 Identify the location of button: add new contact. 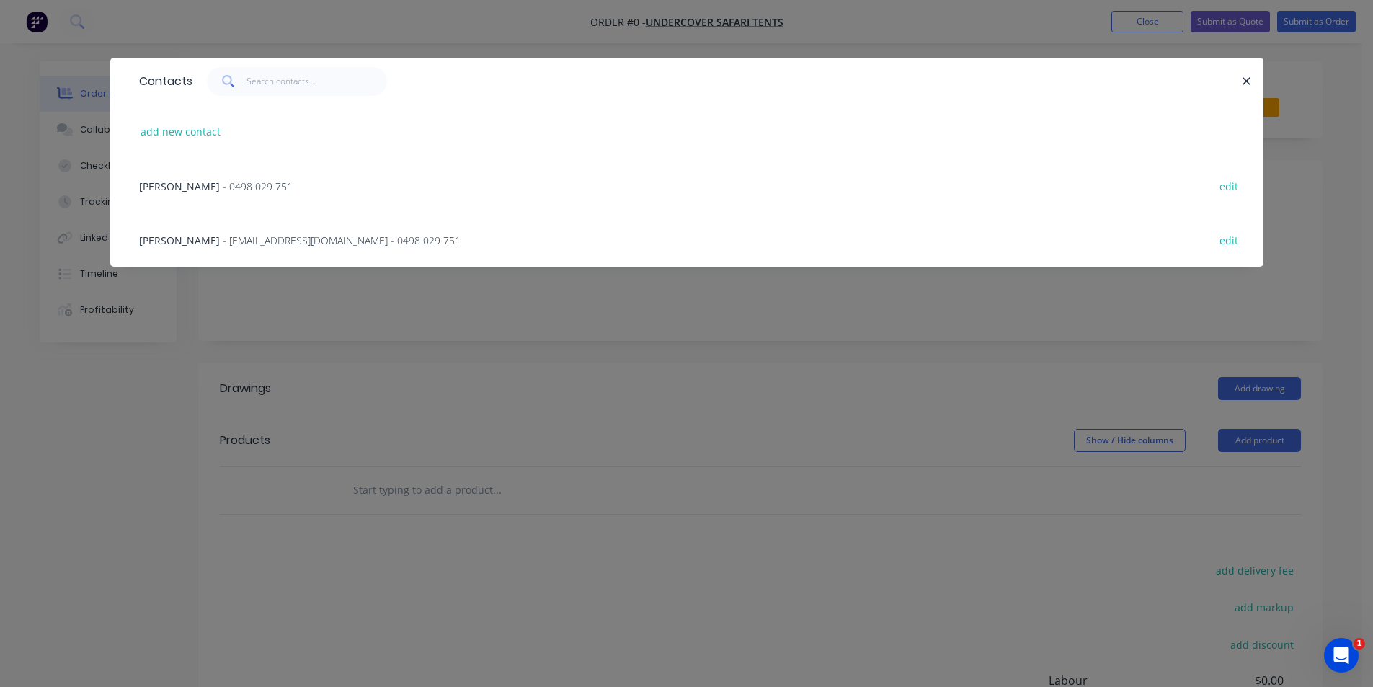
(181, 131).